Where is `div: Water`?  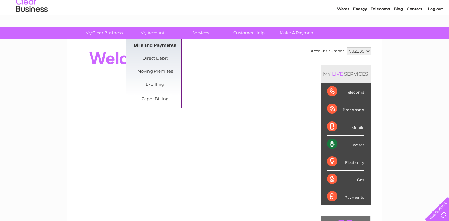
div: Water is located at coordinates (345, 144).